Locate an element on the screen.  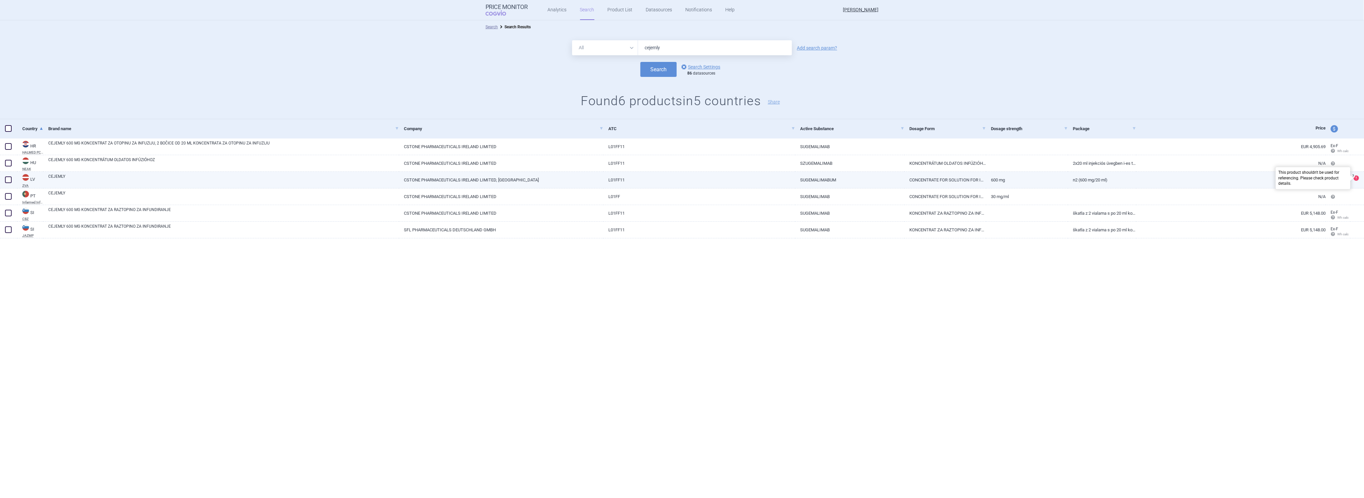
abbr: NEAK — PUPHA database published by the National Health Insurance Fund of Hungary. is located at coordinates (33, 169).